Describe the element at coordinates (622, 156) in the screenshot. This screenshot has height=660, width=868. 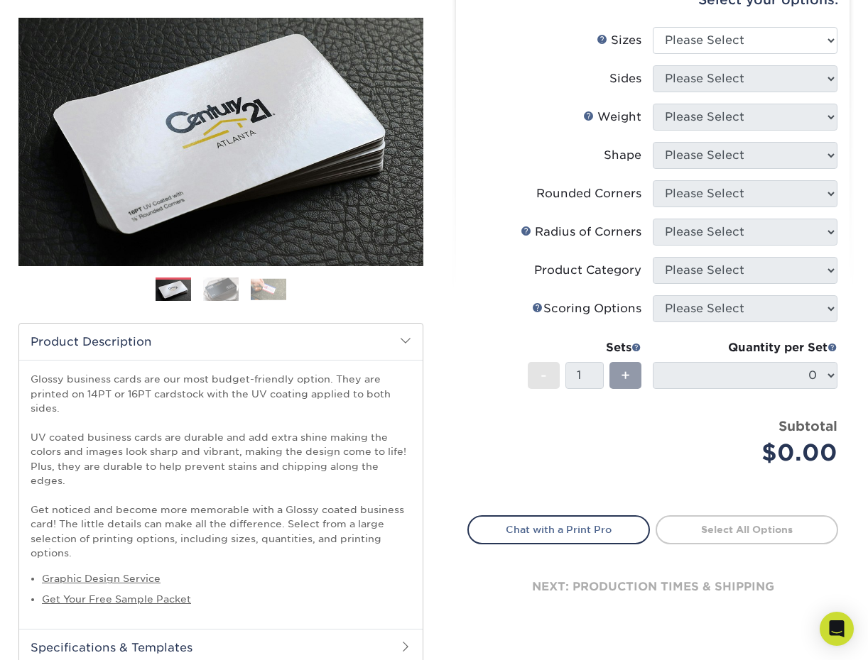
I see `div: Shape` at that location.